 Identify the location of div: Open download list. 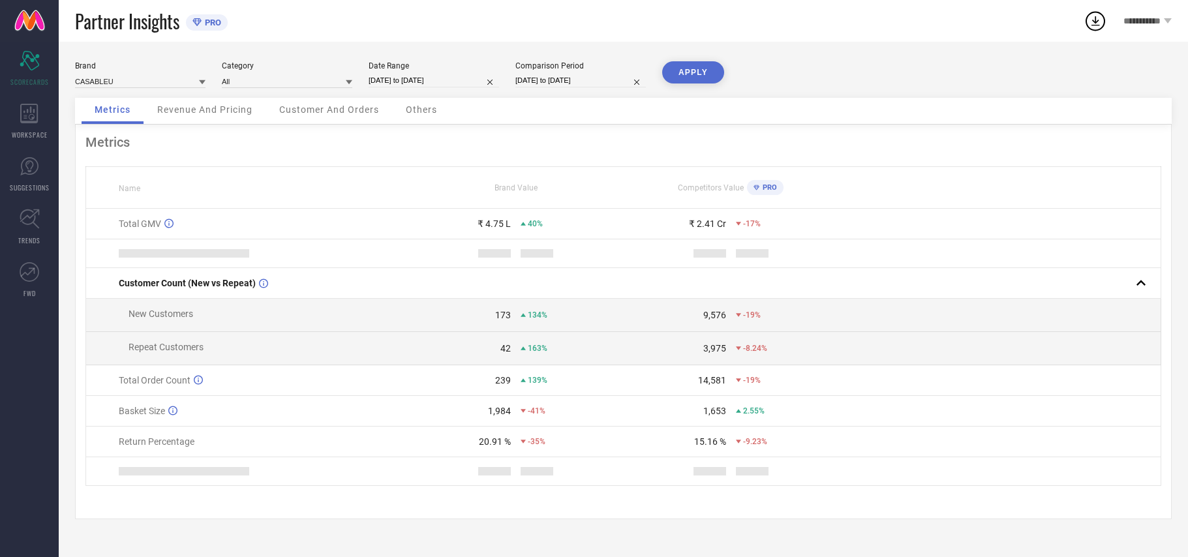
(1095, 21).